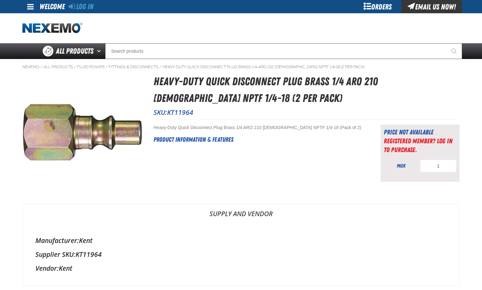 The image size is (482, 290). Describe the element at coordinates (180, 112) in the screenshot. I see `span: KT11964` at that location.